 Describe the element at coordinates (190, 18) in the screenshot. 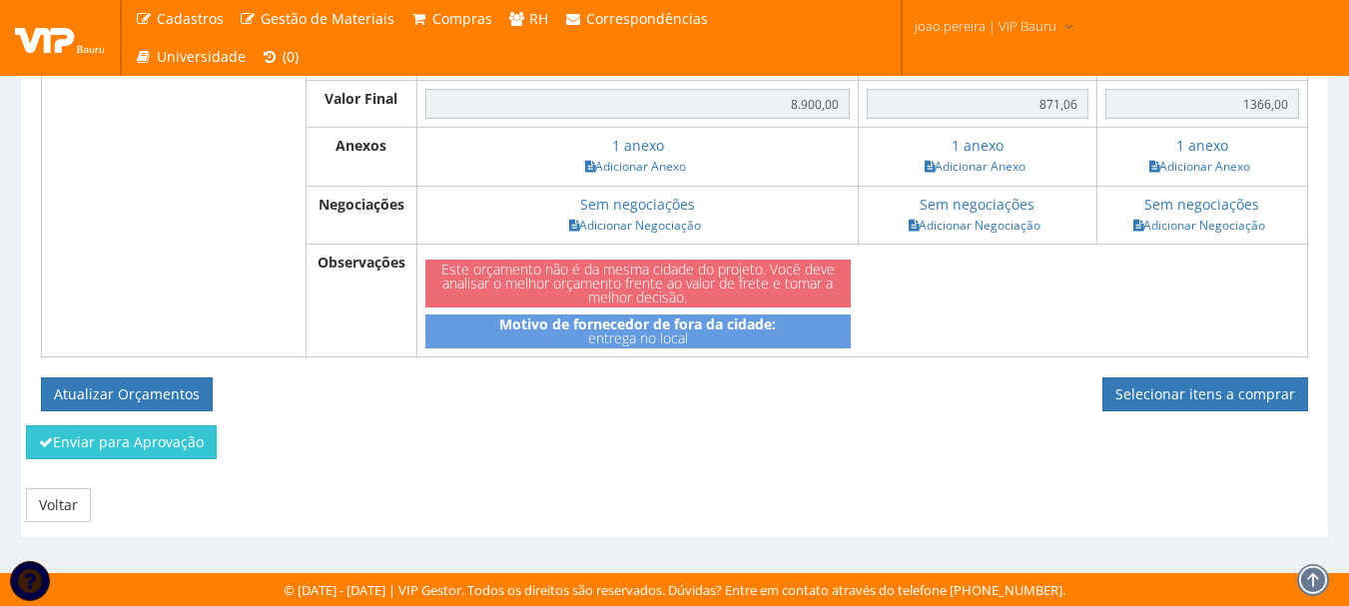

I see `span: Cadastros` at that location.